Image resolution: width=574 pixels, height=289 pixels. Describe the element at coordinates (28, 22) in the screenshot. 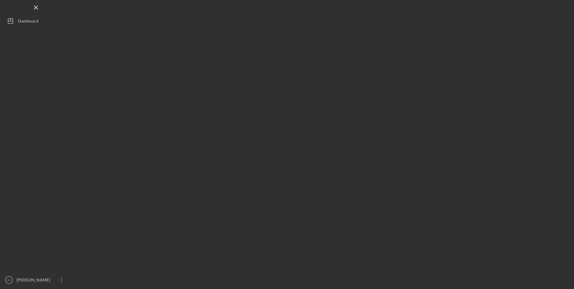

I see `div: Dashboard` at that location.